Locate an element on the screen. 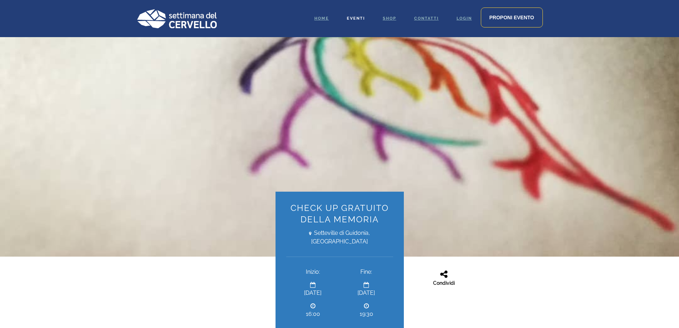 The height and width of the screenshot is (328, 679). h1: Check up gratuito della memoria is located at coordinates (340, 214).